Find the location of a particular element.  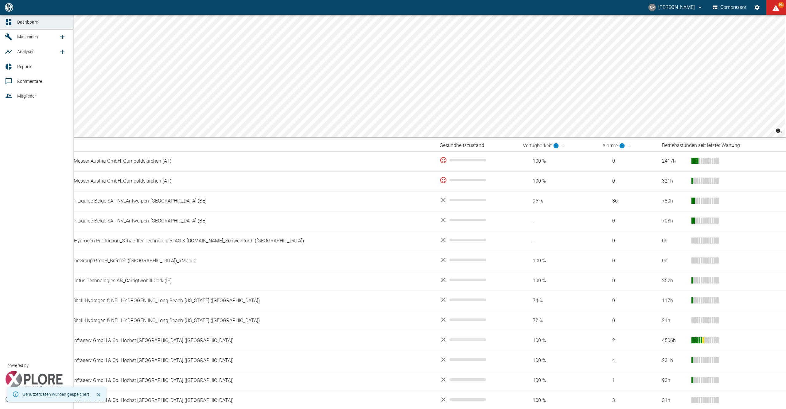

div: 31 h is located at coordinates (674, 401).